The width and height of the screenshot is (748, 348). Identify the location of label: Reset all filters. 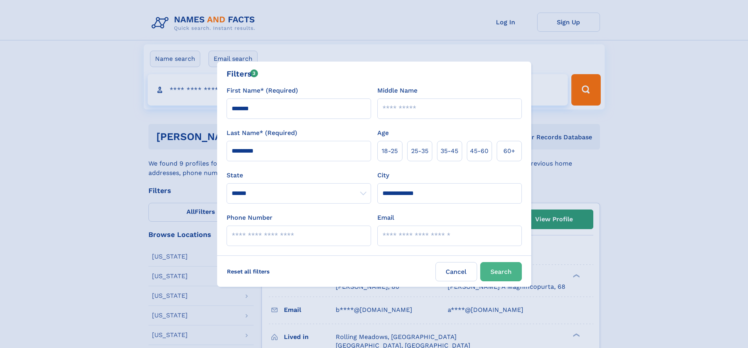
(248, 272).